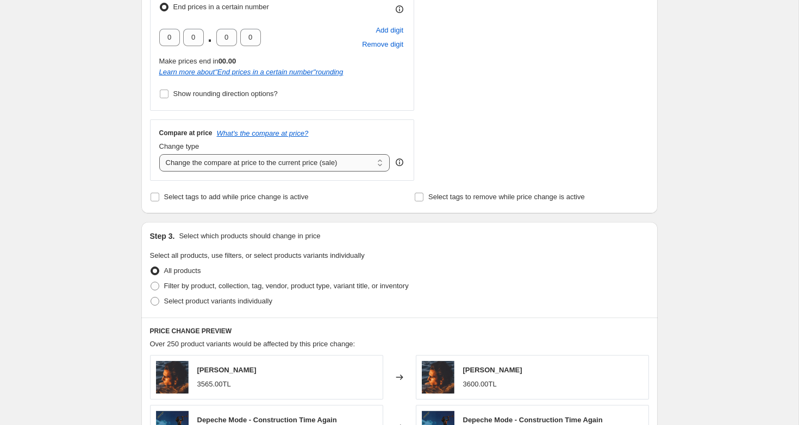  What do you see at coordinates (389, 30) in the screenshot?
I see `span: Add digit` at bounding box center [389, 30].